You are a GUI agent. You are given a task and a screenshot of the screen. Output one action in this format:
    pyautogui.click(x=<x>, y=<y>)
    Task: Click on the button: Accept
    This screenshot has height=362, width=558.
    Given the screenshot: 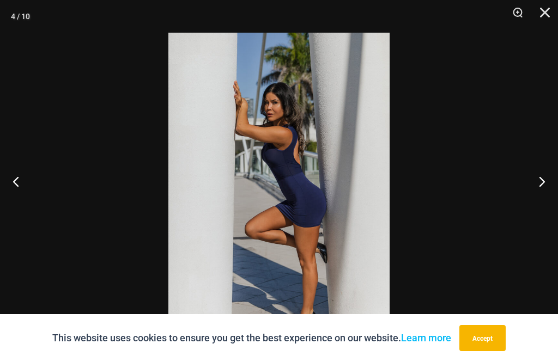 What is the action you would take?
    pyautogui.click(x=482, y=338)
    